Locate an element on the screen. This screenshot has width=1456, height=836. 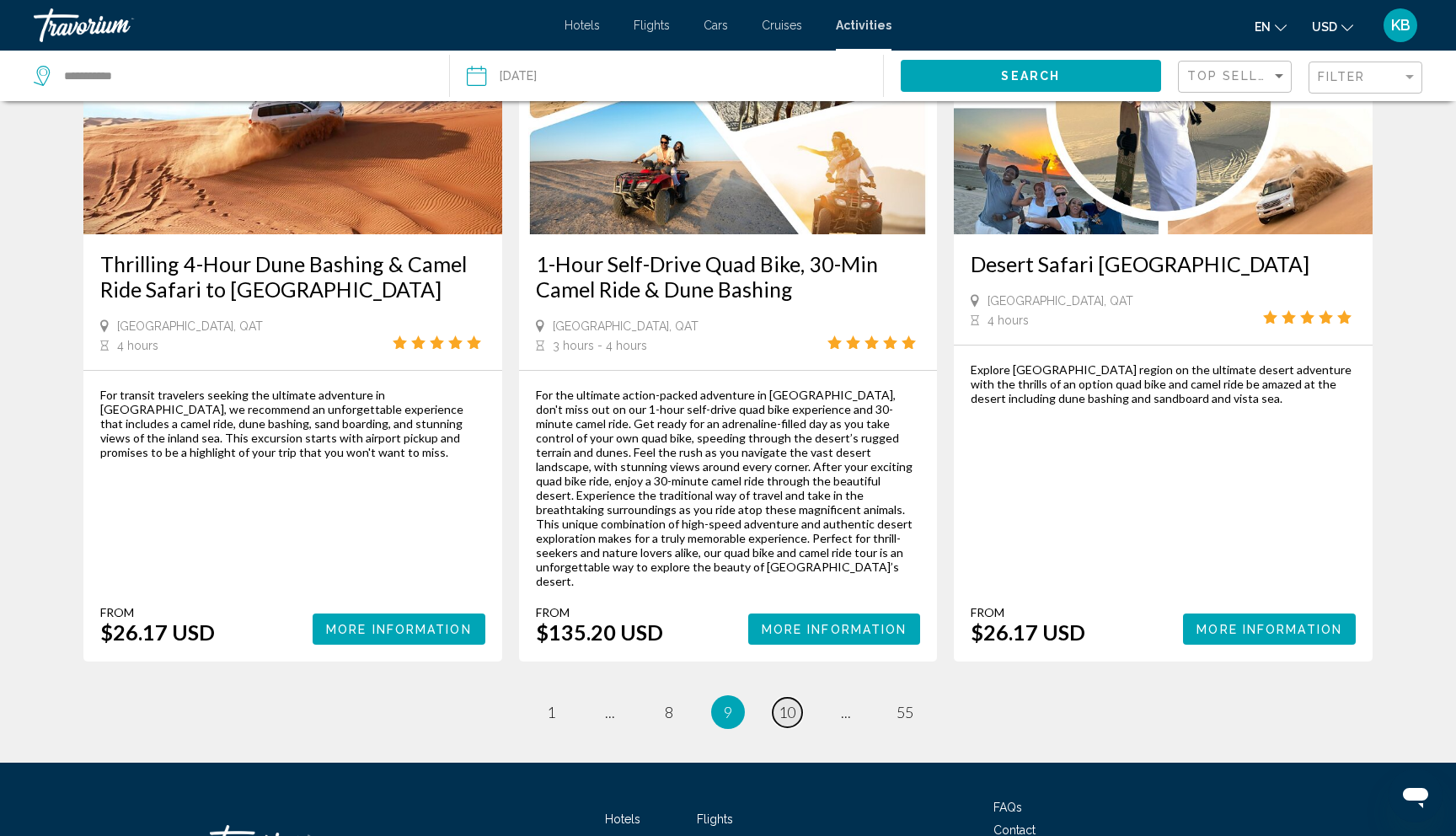
a: Cruises is located at coordinates (783, 25).